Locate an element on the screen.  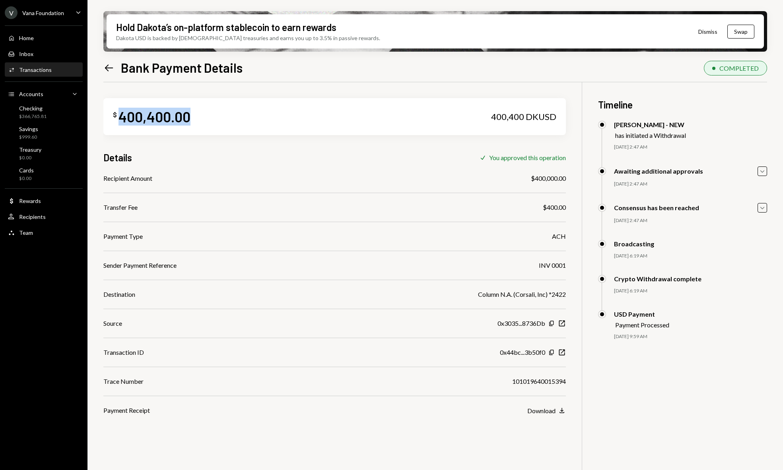
div: Payment Receipt is located at coordinates (126, 411).